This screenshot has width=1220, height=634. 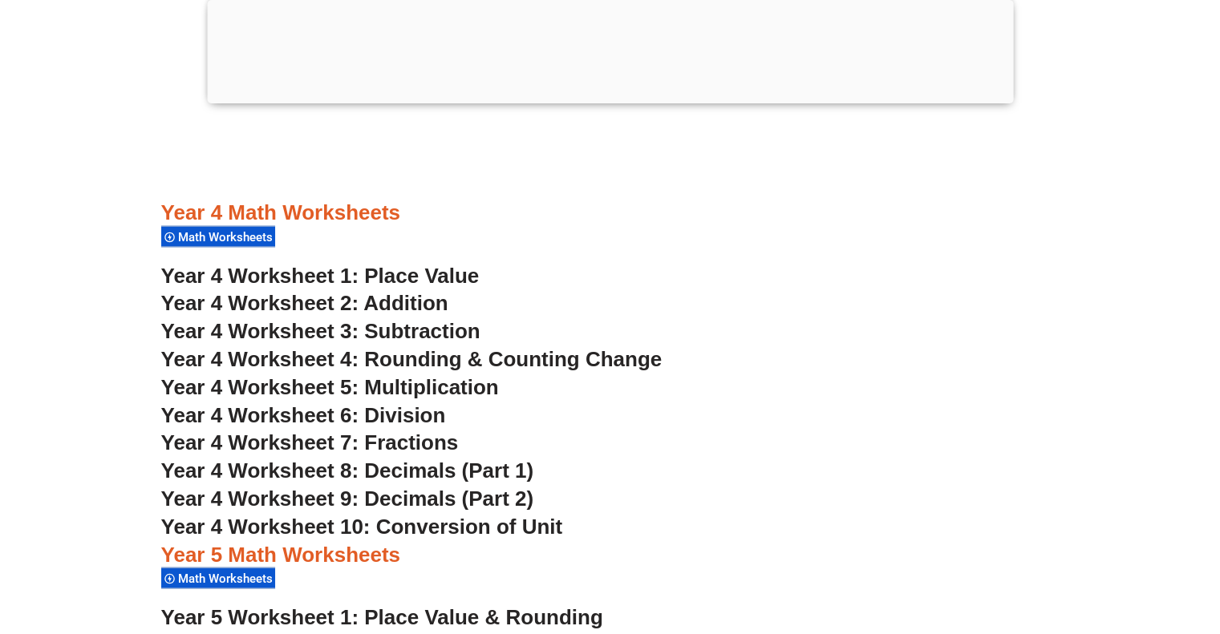 What do you see at coordinates (320, 275) in the screenshot?
I see `a: Year 4 Worksheet 1: Place Value` at bounding box center [320, 275].